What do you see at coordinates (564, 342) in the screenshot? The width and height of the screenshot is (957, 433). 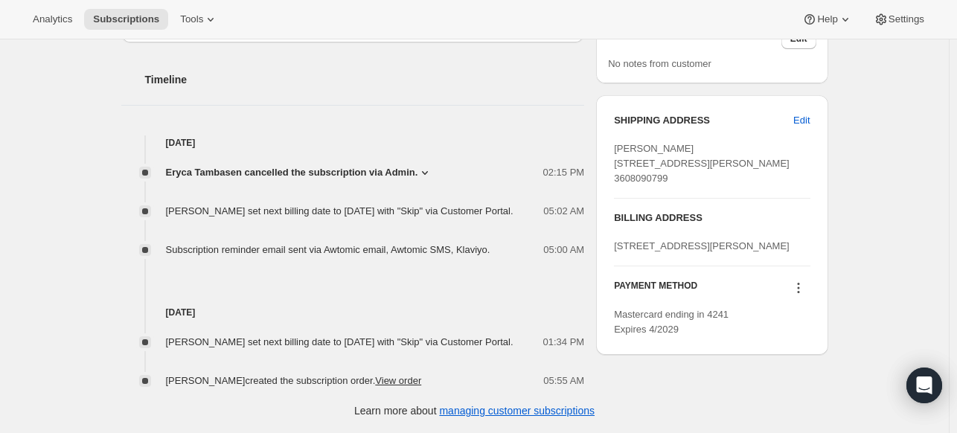 I see `span: 01:34 PM` at bounding box center [564, 342].